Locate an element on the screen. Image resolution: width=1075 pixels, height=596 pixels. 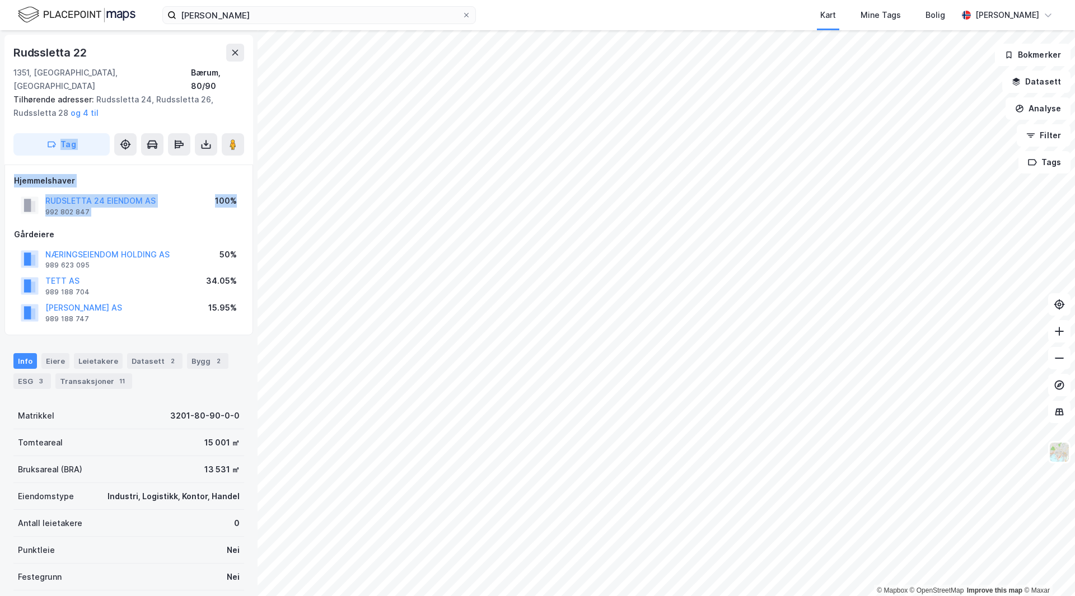
div: Punktleie is located at coordinates (36, 550).